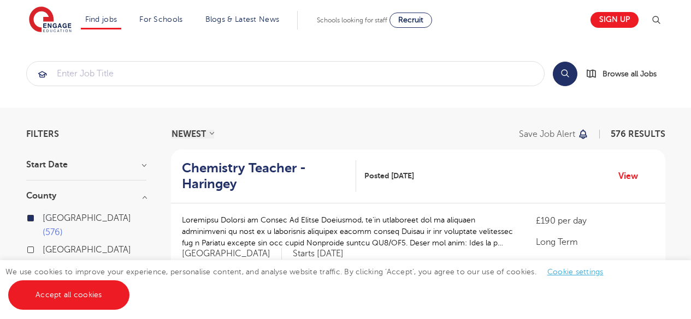 This screenshot has width=691, height=319. I want to click on a: View, so click(632, 176).